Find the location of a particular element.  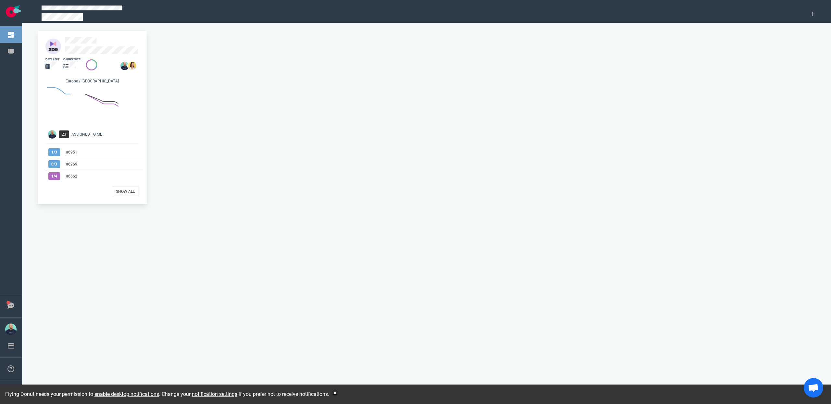

span: 1 / 3 is located at coordinates (54, 152).